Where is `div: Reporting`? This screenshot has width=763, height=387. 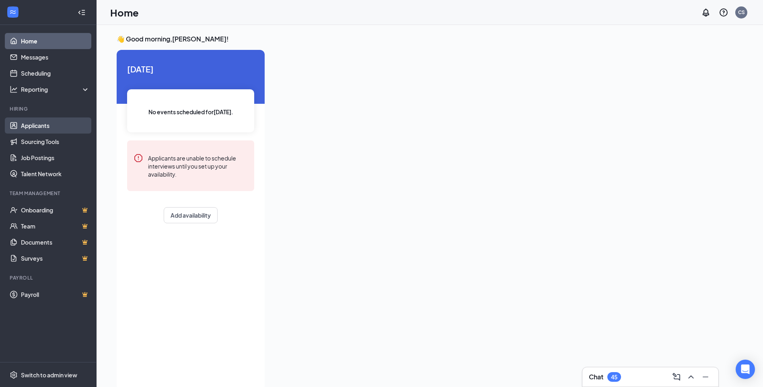 div: Reporting is located at coordinates (56, 89).